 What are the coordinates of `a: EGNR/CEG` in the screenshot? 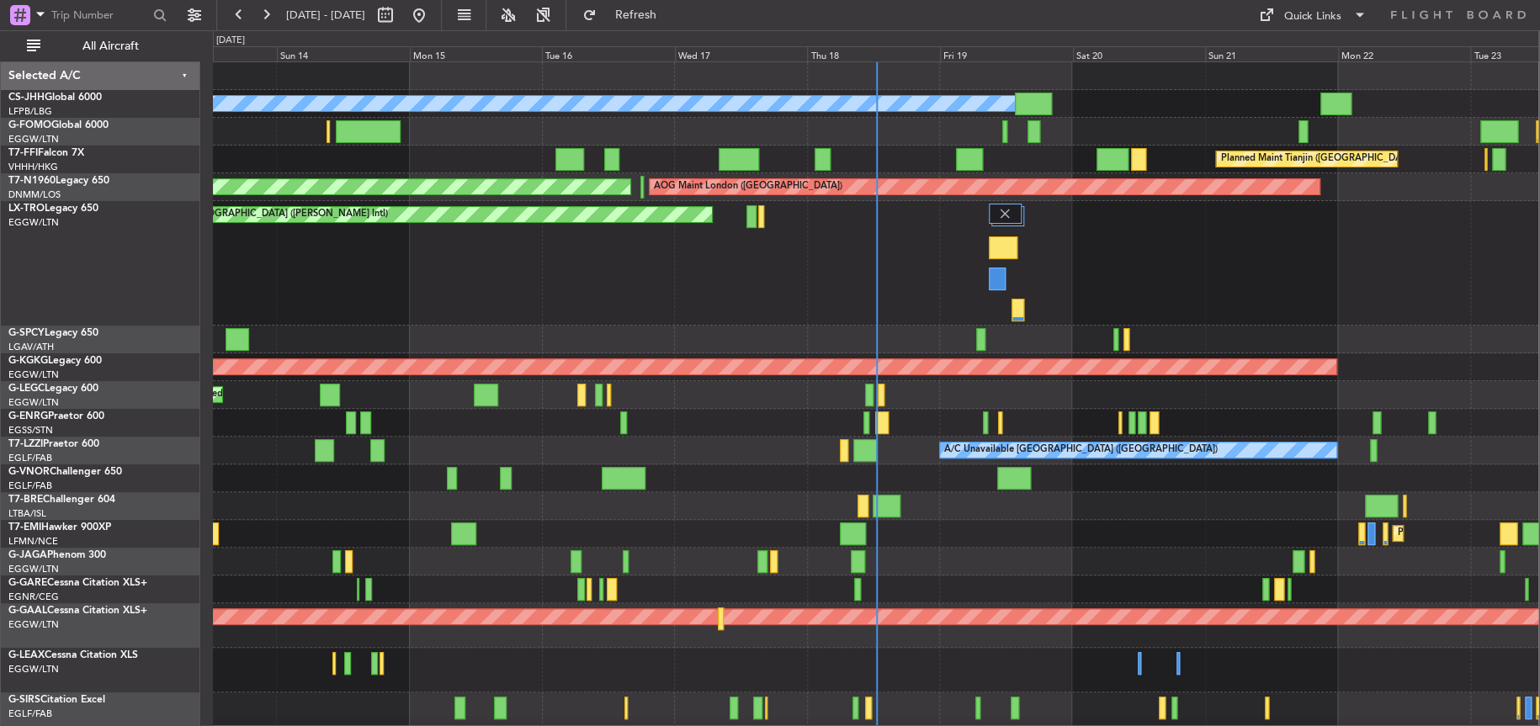 It's located at (34, 596).